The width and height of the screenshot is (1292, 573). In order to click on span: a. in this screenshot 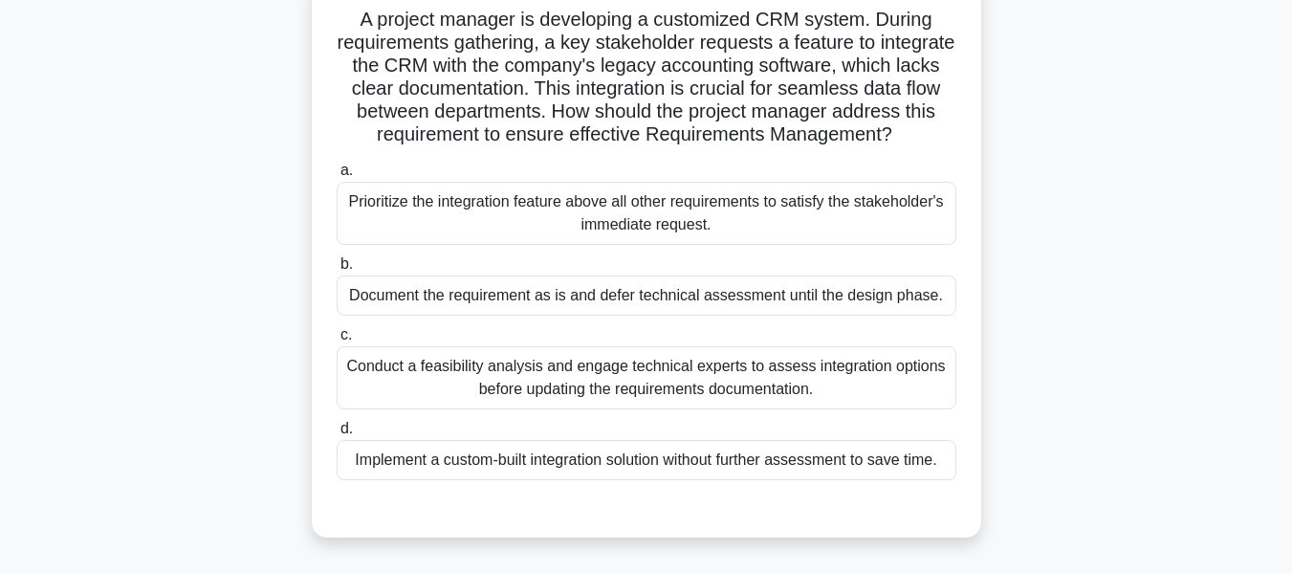, I will do `click(346, 169)`.